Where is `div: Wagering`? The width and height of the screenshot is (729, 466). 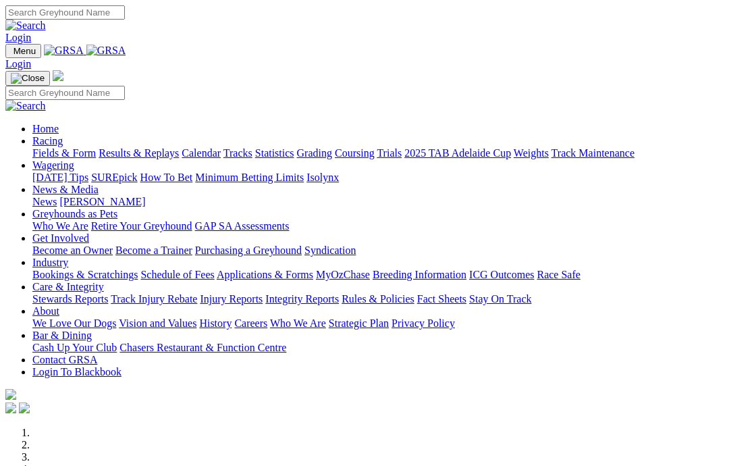
div: Wagering is located at coordinates (378, 178).